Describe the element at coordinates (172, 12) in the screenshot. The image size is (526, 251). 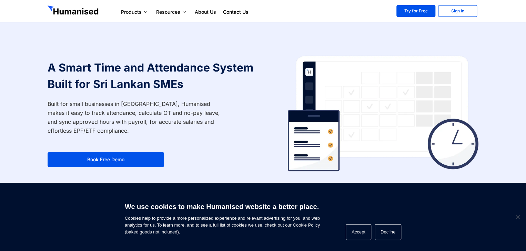
I see `a: Resources` at that location.